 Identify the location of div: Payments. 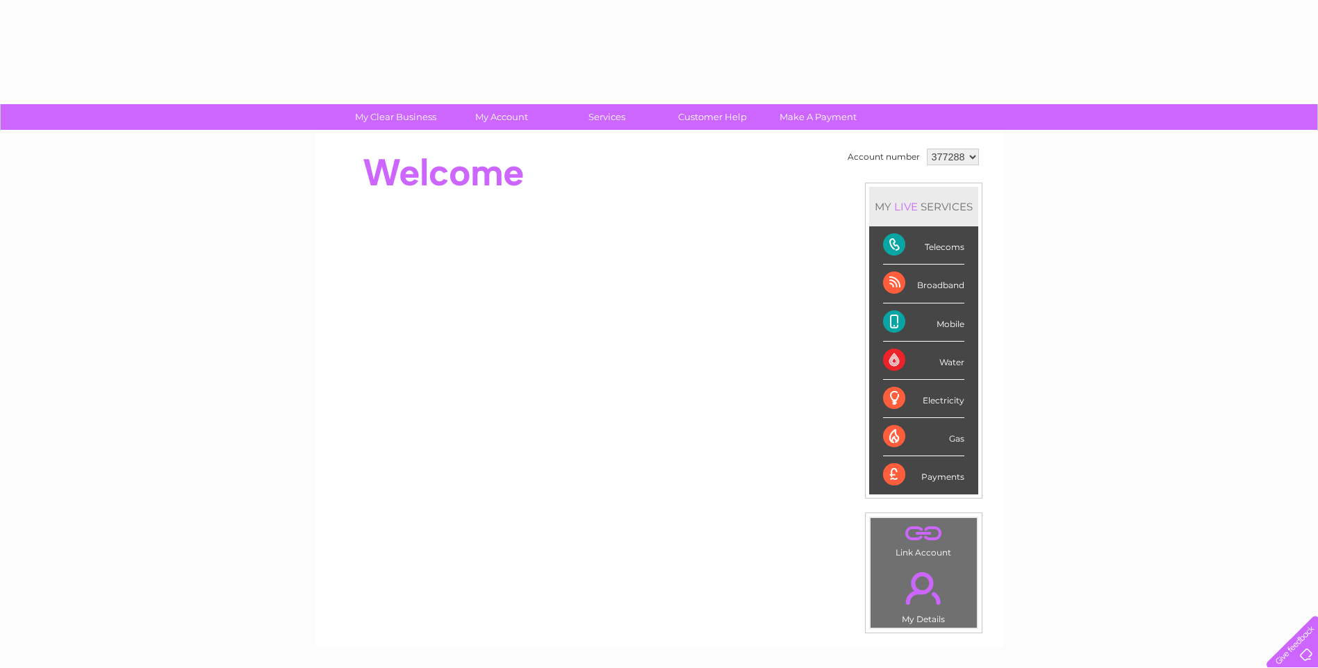
(923, 475).